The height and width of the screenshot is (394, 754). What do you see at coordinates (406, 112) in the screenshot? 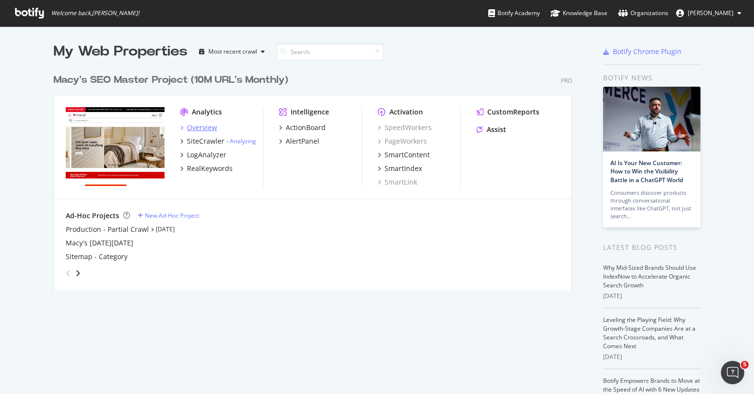
I see `div: Activation` at bounding box center [406, 112].